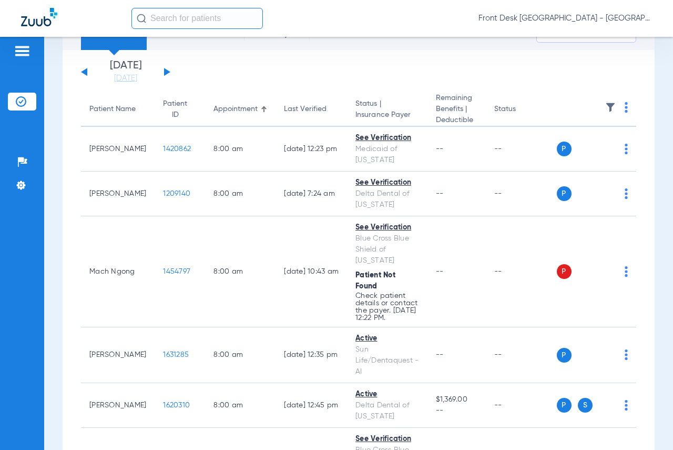 The height and width of the screenshot is (450, 673). What do you see at coordinates (456, 399) in the screenshot?
I see `span: $1,369.00` at bounding box center [456, 399].